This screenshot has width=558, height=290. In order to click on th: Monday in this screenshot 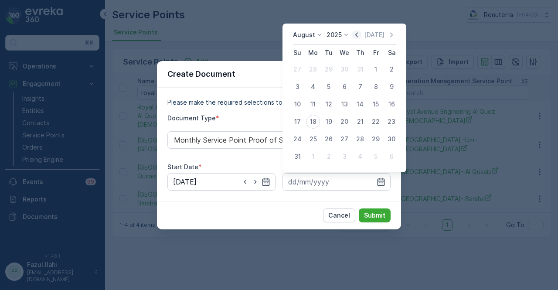, I will do `click(313, 53)`.